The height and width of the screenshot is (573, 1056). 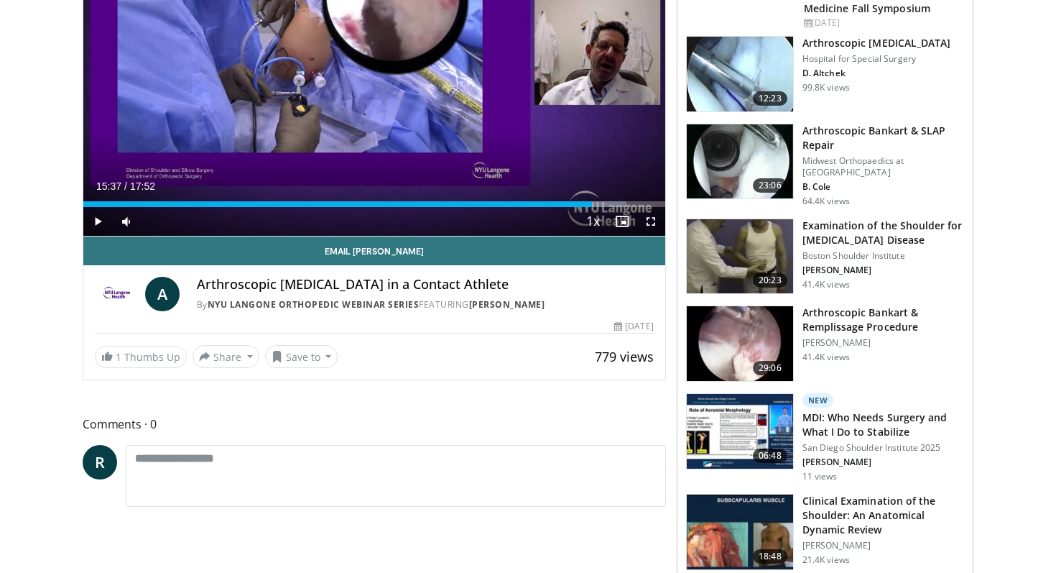 What do you see at coordinates (819, 400) in the screenshot?
I see `p: New` at bounding box center [819, 400].